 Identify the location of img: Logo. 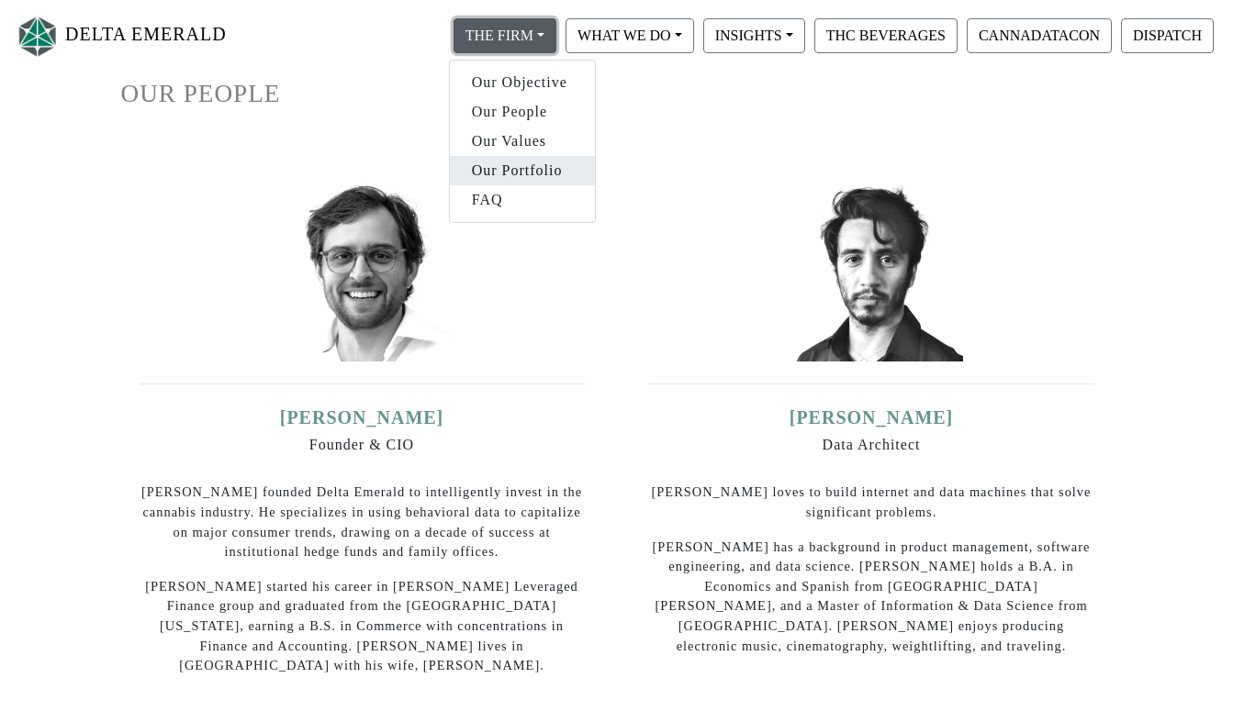
(38, 36).